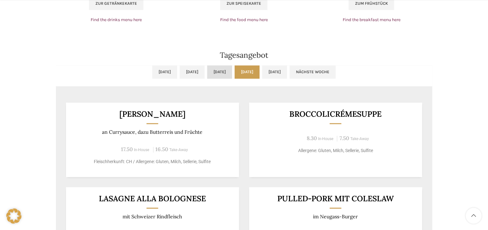  Describe the element at coordinates (336, 199) in the screenshot. I see `h3: Pulled-Pork mit Coleslaw` at that location.